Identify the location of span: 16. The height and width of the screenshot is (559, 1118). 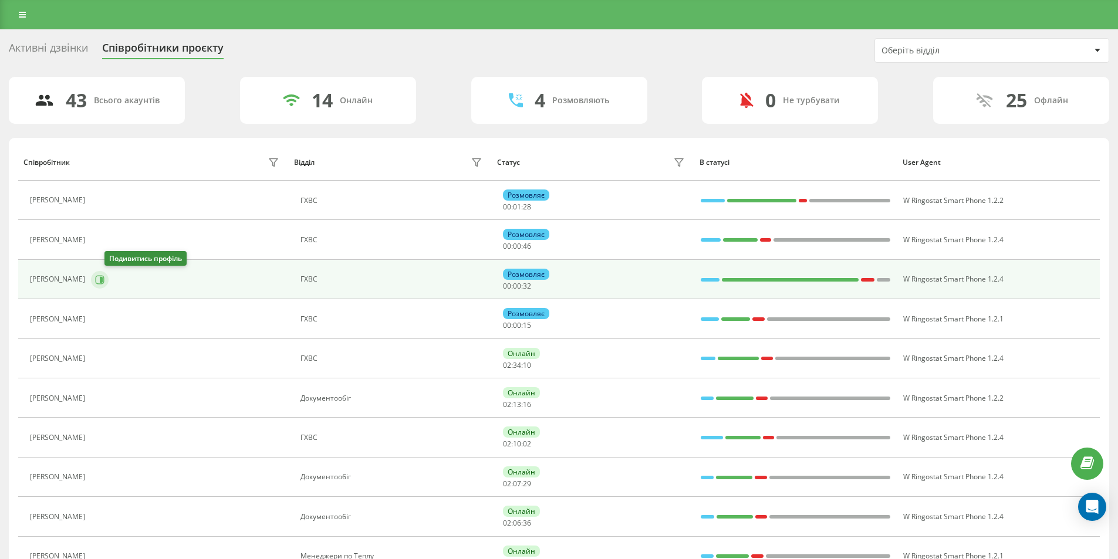
(527, 404).